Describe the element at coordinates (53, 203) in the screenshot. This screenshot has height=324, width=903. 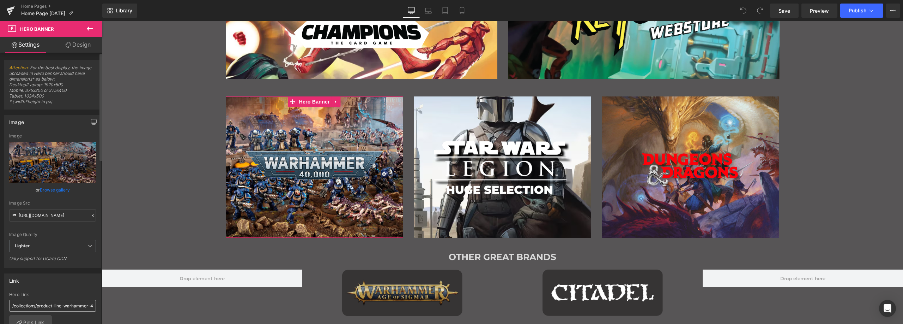
I see `div: Image Src` at that location.